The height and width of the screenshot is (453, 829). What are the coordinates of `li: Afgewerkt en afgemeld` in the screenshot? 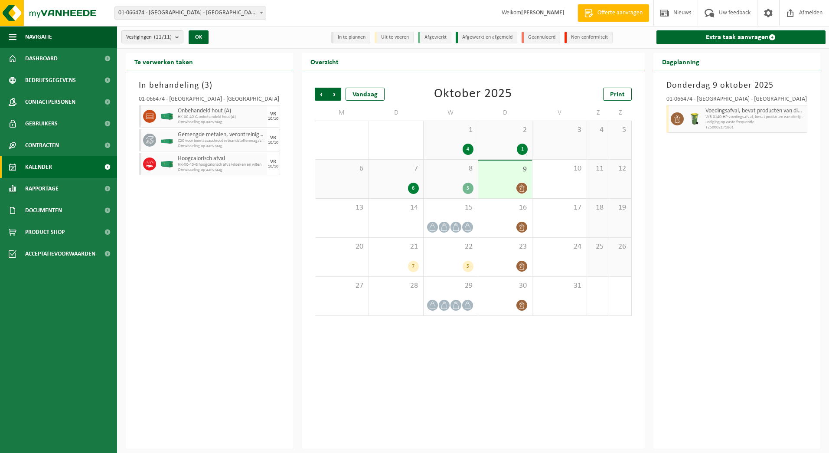 It's located at (486, 37).